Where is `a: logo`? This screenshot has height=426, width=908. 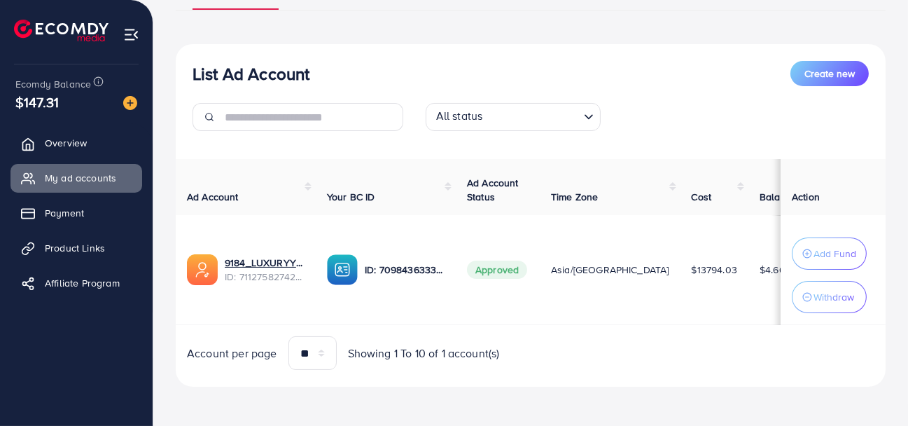 a: logo is located at coordinates (61, 30).